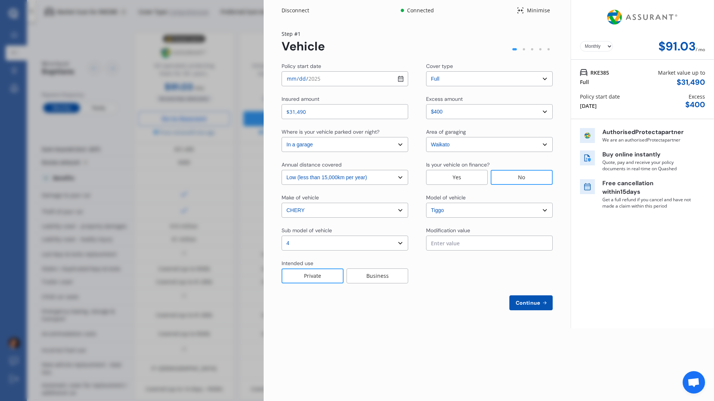 Image resolution: width=714 pixels, height=401 pixels. Describe the element at coordinates (313, 276) in the screenshot. I see `div: Private` at that location.